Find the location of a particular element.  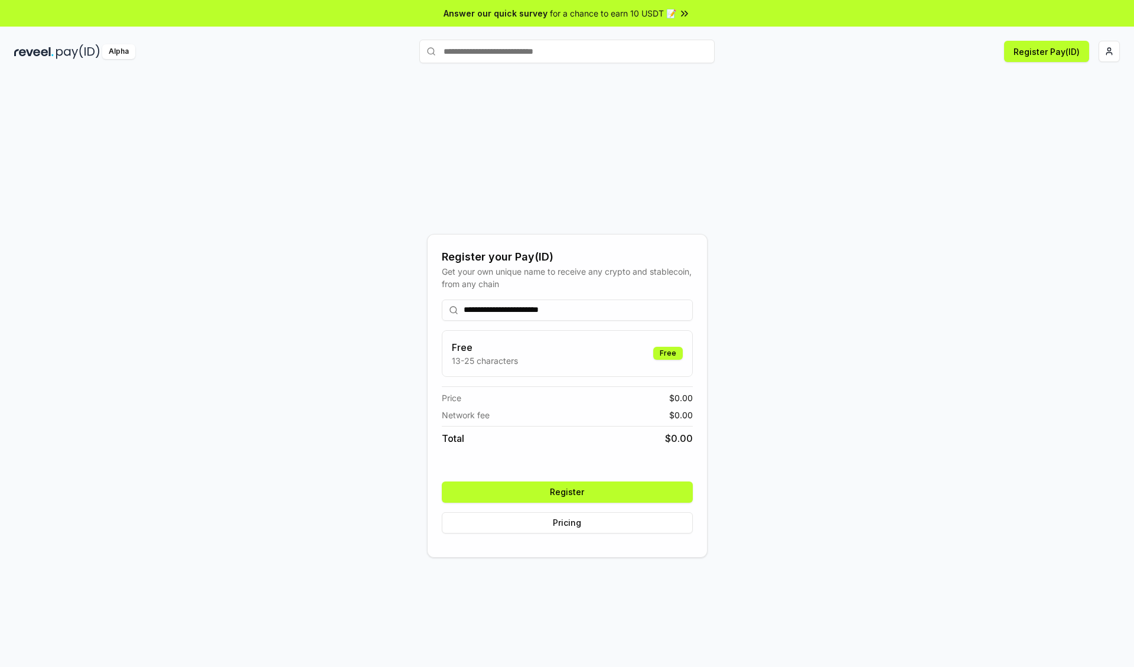

img: pay_id is located at coordinates (78, 51).